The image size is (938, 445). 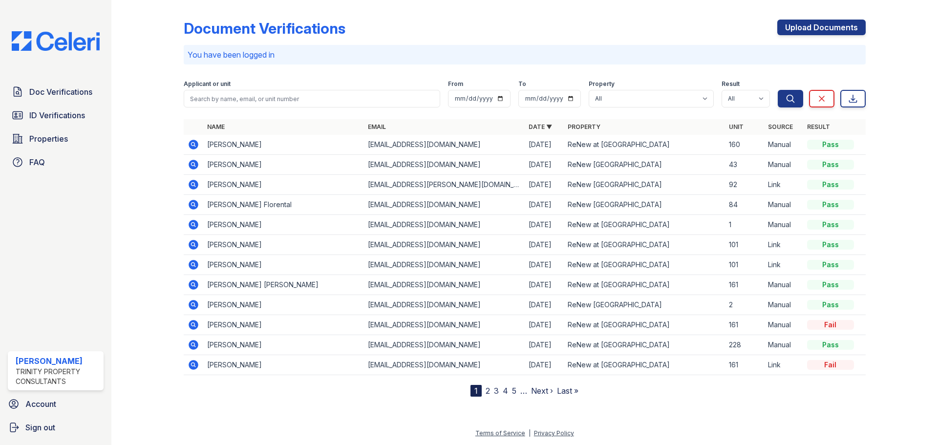 I want to click on span: Account, so click(x=41, y=404).